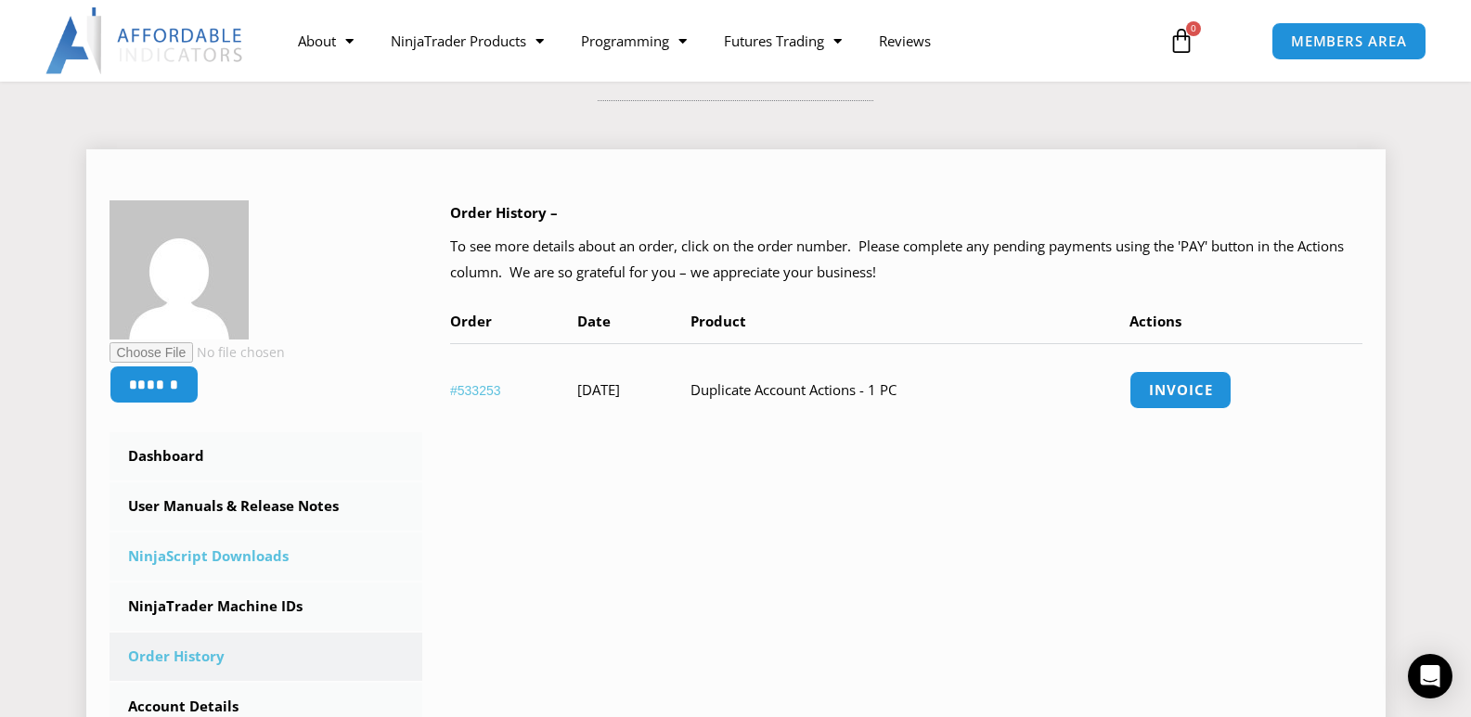 This screenshot has width=1471, height=717. Describe the element at coordinates (471, 321) in the screenshot. I see `span: Order` at that location.